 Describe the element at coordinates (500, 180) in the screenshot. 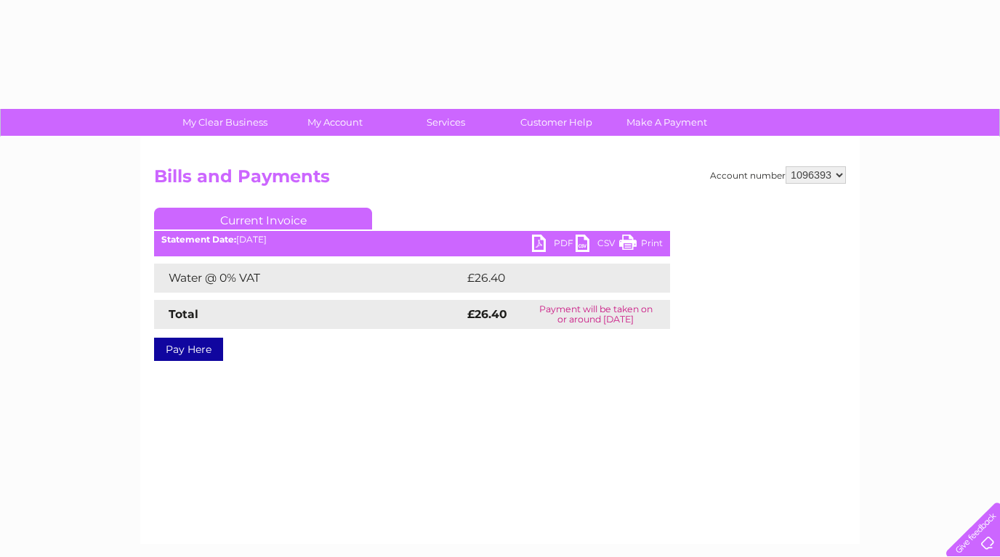

I see `h2: Bills and Payments` at that location.